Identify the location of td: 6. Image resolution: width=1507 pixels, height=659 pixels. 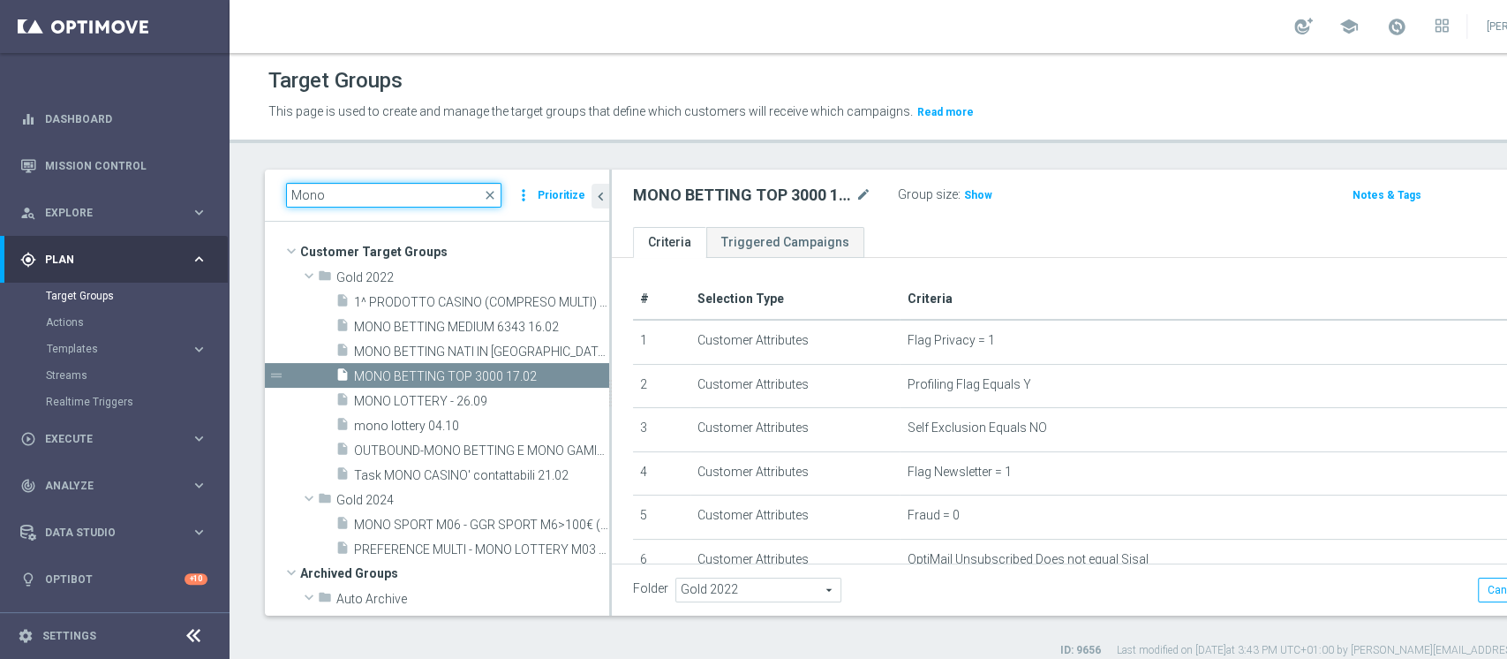
(661, 561).